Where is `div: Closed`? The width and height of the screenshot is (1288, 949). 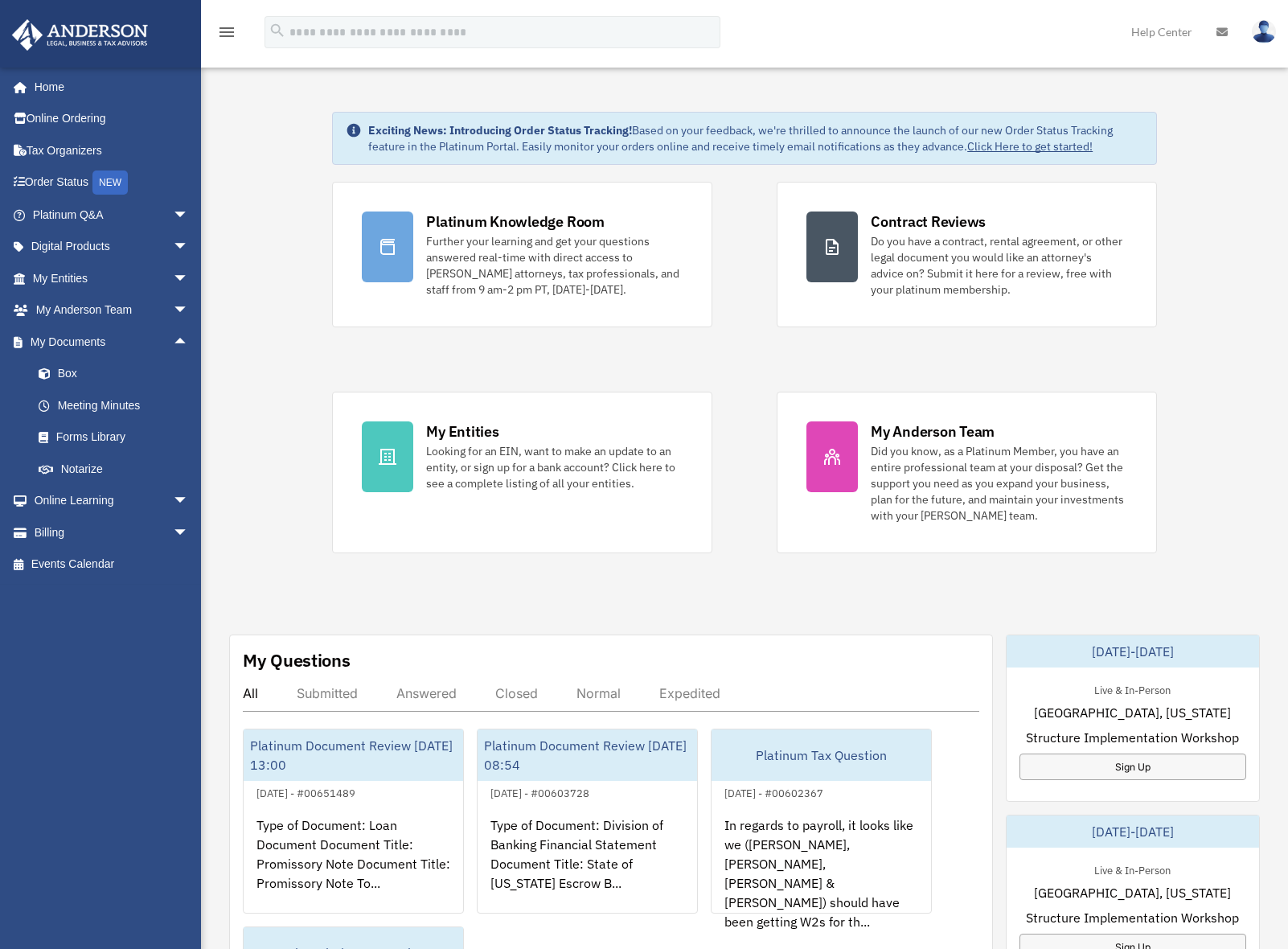 div: Closed is located at coordinates (516, 693).